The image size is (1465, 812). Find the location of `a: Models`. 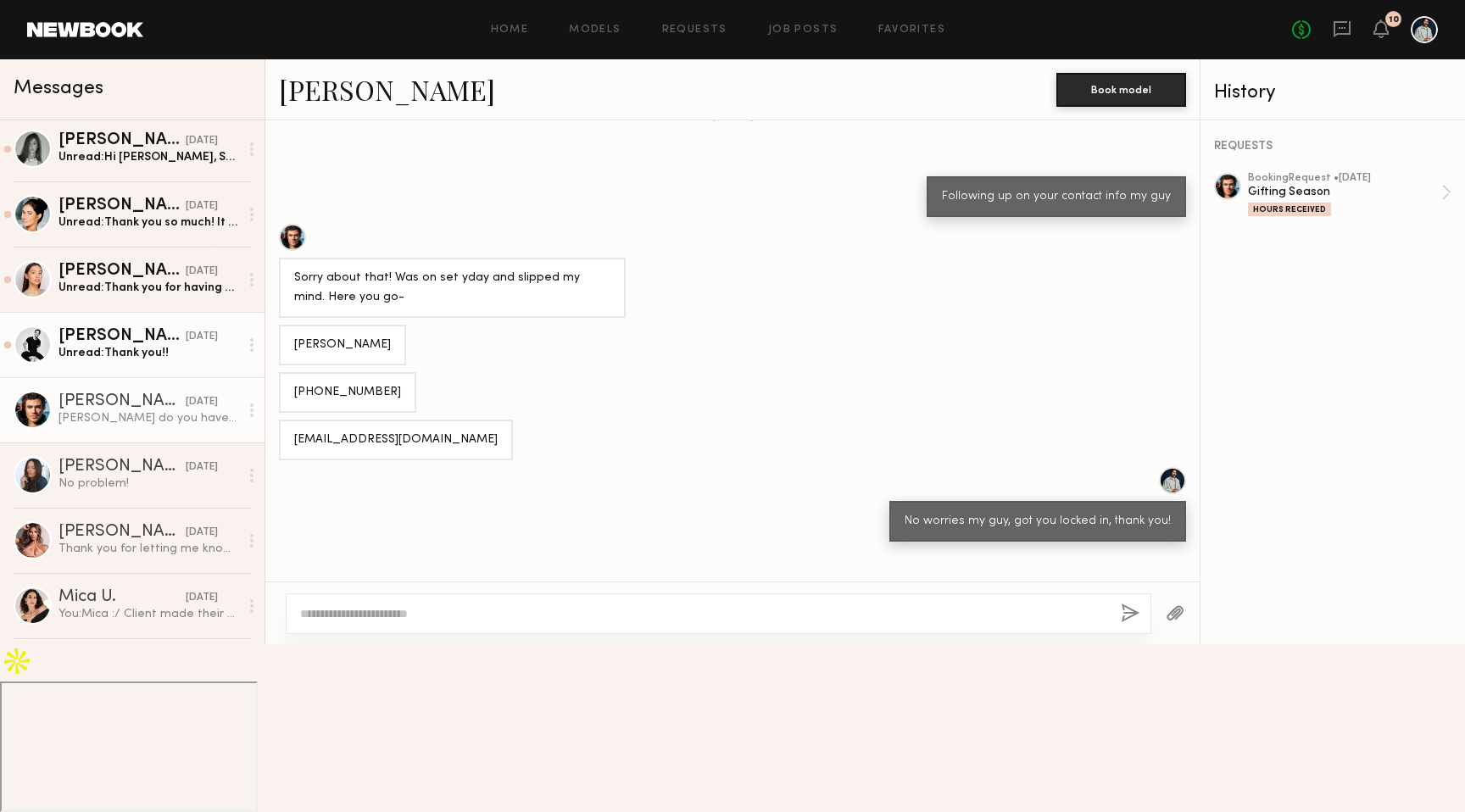

a: Models is located at coordinates (594, 29).